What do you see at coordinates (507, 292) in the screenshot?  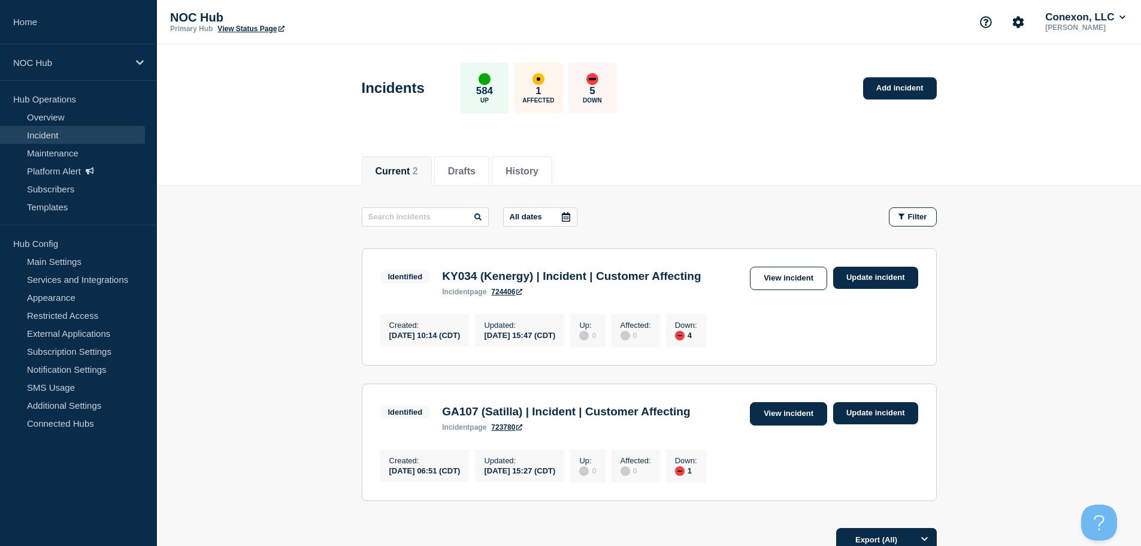 I see `a: 724406` at bounding box center [507, 292].